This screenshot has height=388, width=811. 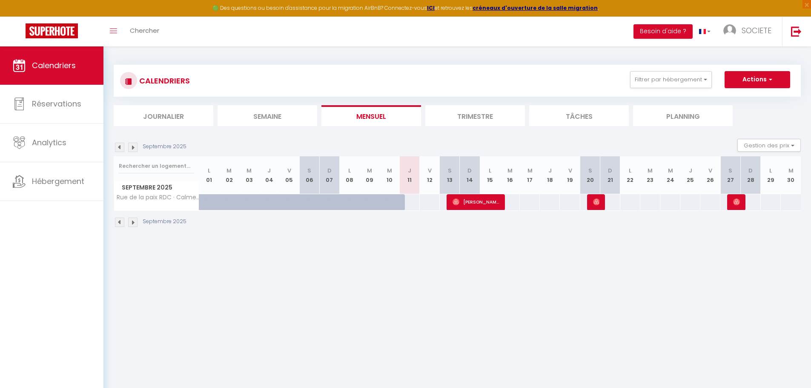 What do you see at coordinates (144, 32) in the screenshot?
I see `a: Chercher` at bounding box center [144, 32].